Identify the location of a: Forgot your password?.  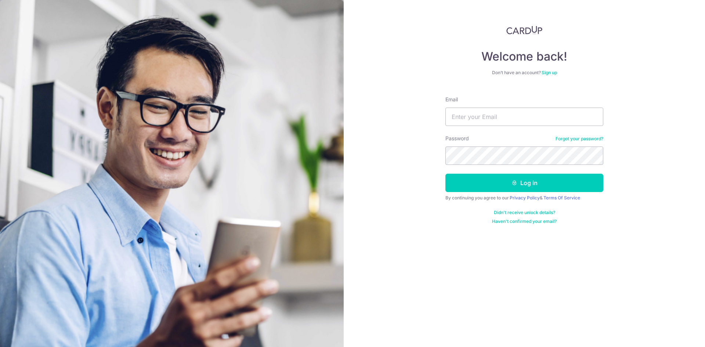
(579, 139).